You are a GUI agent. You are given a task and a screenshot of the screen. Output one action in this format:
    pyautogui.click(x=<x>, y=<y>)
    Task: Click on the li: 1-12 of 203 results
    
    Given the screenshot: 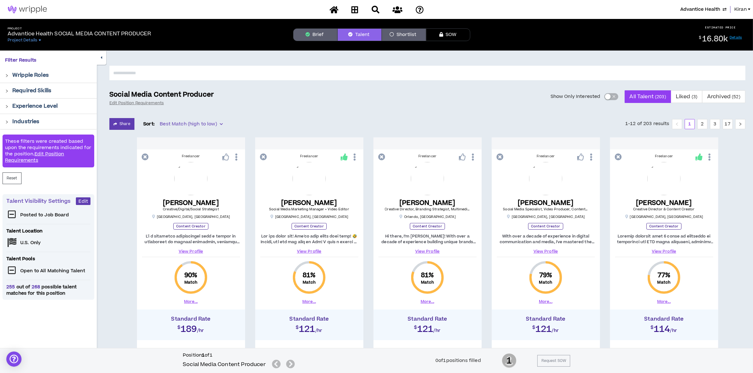 What is the action you would take?
    pyautogui.click(x=647, y=124)
    